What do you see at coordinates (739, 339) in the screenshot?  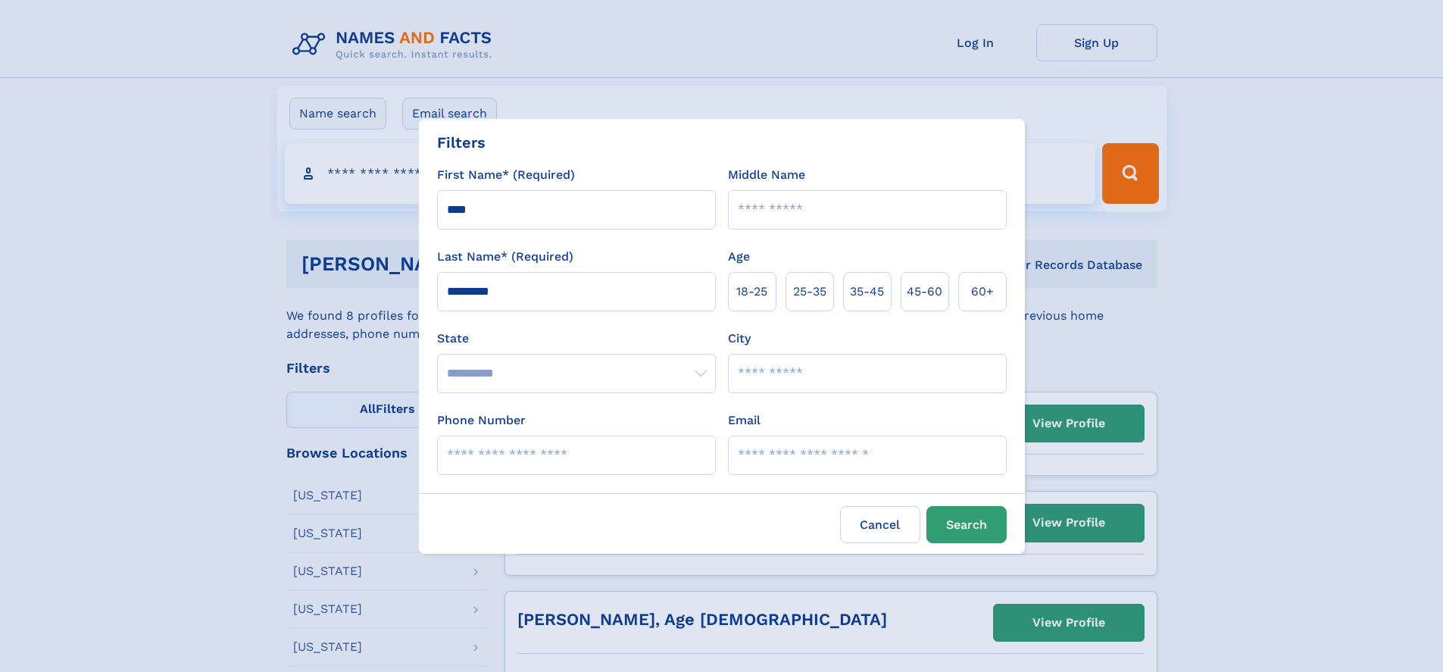 I see `label: City` at bounding box center [739, 339].